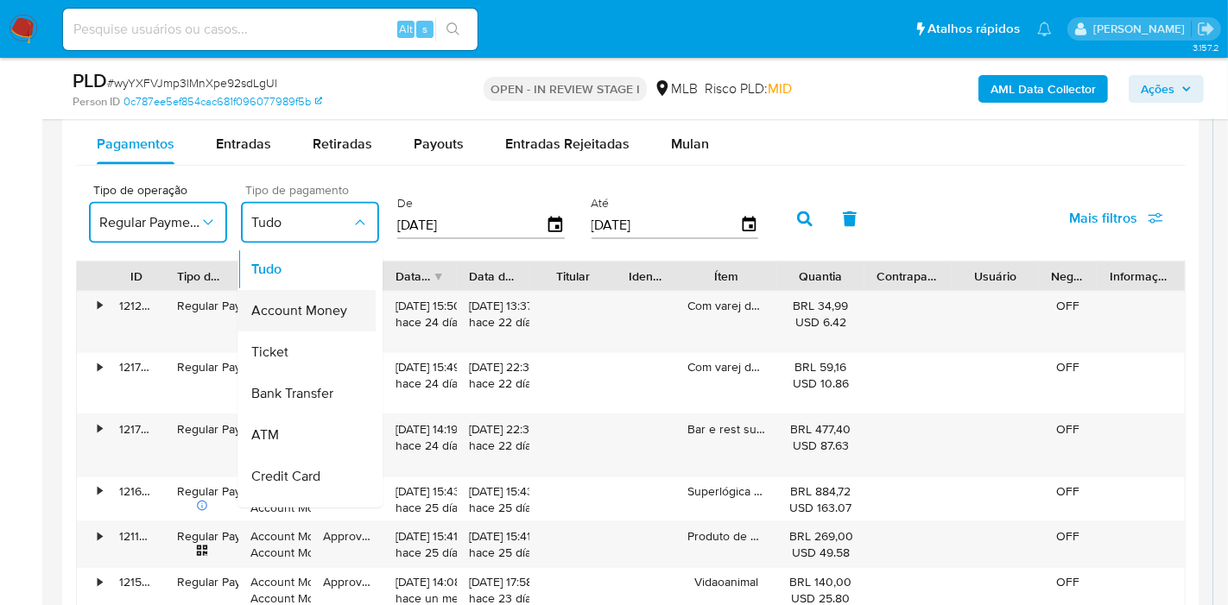  Describe the element at coordinates (675, 89) in the screenshot. I see `div: MLB` at that location.